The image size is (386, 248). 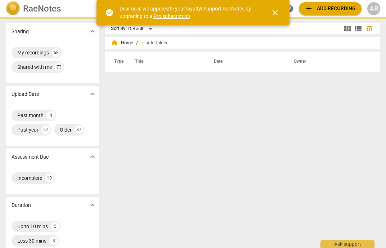 I want to click on span: check_circle, so click(x=109, y=13).